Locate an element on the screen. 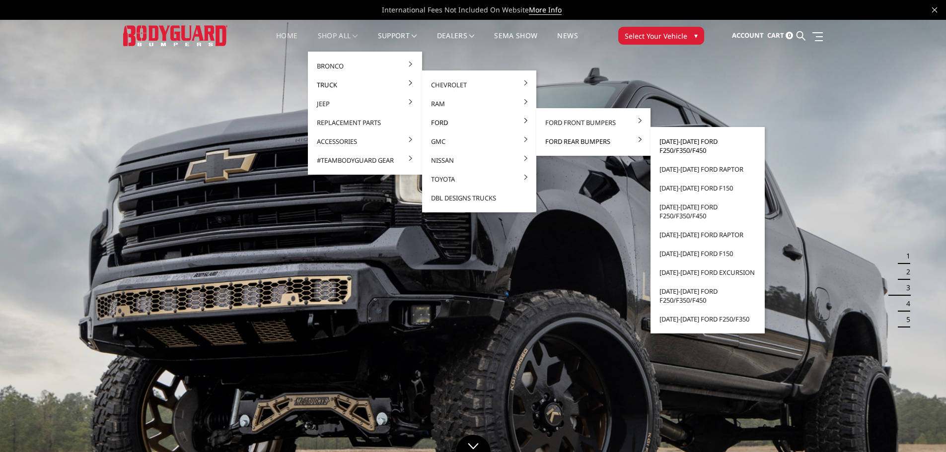 The image size is (946, 452). a: Chevrolet is located at coordinates (479, 85).